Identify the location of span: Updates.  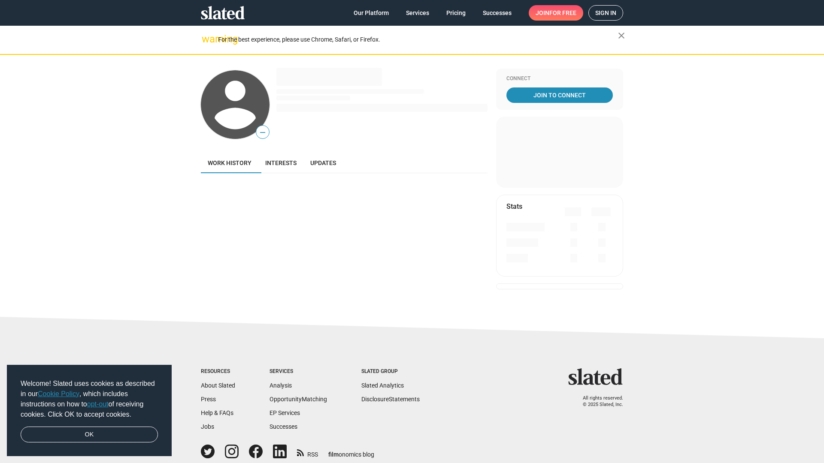
(323, 163).